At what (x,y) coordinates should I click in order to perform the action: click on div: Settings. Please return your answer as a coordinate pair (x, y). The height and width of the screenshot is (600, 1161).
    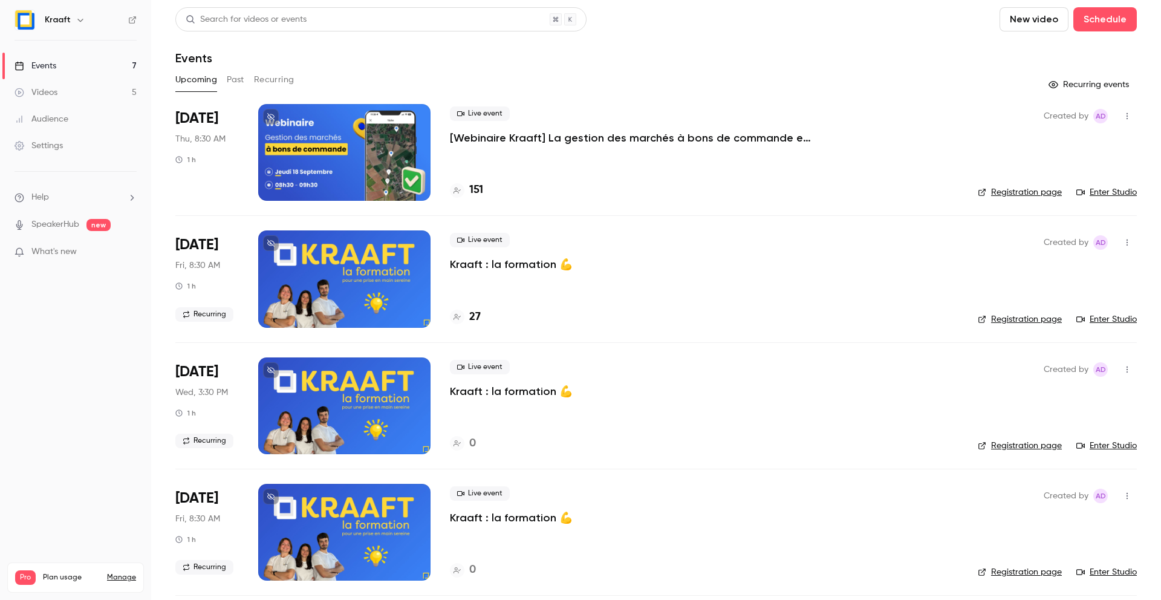
    Looking at the image, I should click on (39, 146).